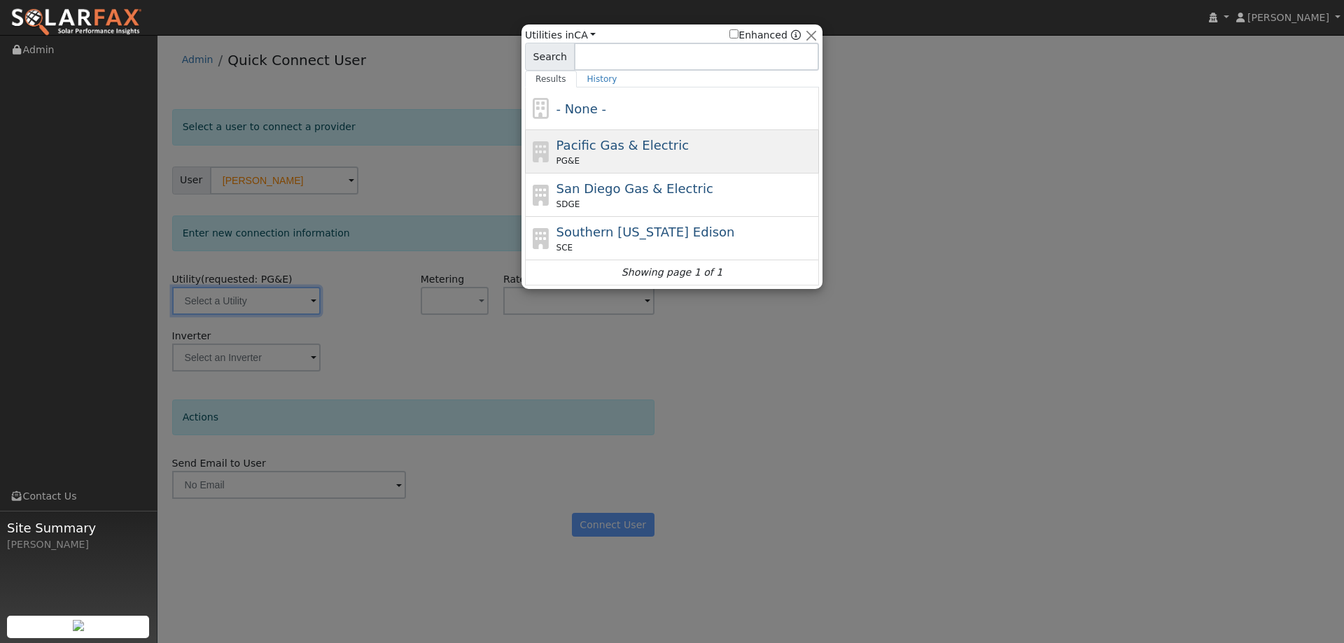  I want to click on a: CA, so click(584, 35).